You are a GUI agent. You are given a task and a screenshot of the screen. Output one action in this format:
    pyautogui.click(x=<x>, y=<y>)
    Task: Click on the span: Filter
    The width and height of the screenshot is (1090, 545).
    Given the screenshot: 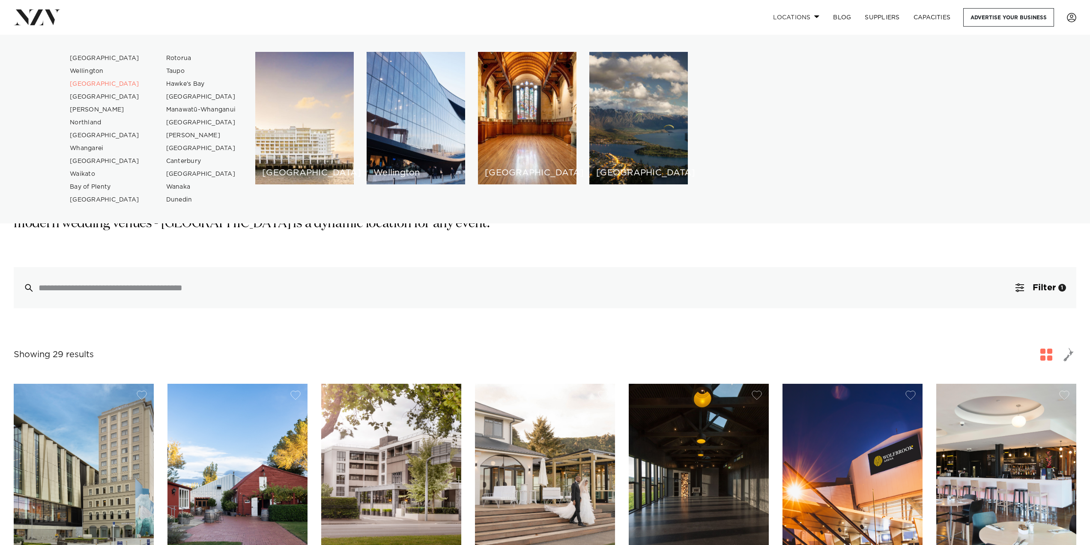 What is the action you would take?
    pyautogui.click(x=1045, y=288)
    